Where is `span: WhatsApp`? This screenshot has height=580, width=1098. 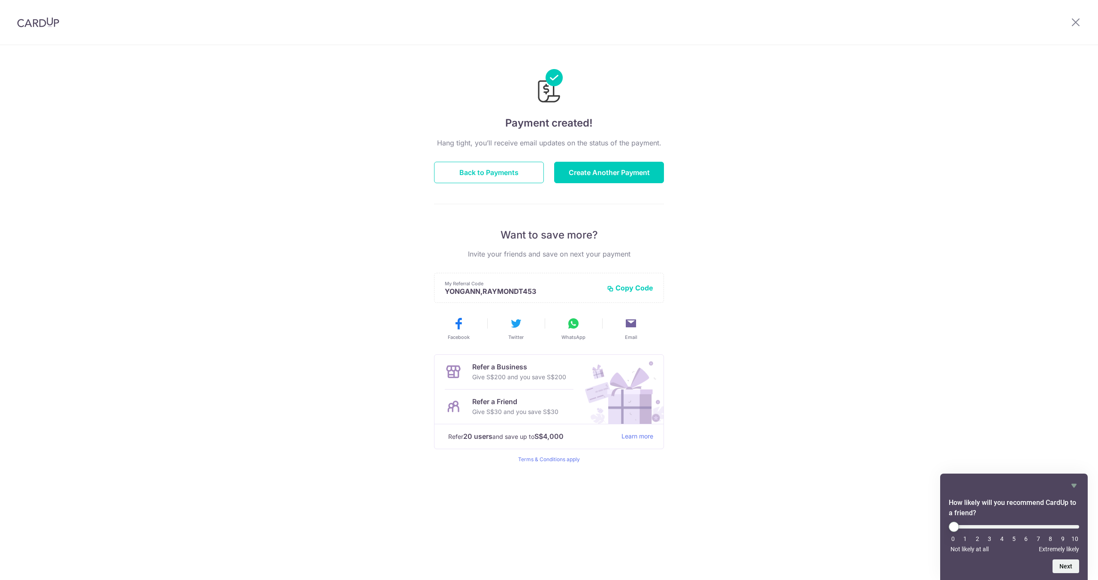 span: WhatsApp is located at coordinates (573, 337).